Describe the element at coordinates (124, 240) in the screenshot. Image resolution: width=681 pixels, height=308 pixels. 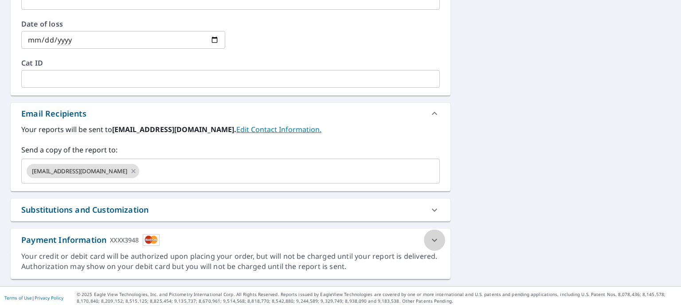
I see `div: XXXX3948` at that location.